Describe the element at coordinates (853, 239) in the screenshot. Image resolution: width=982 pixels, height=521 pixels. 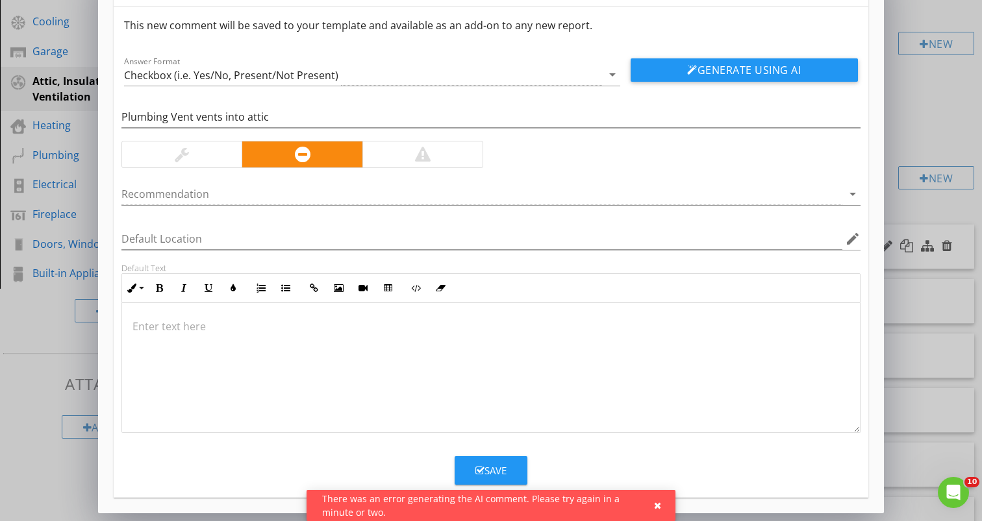
I see `i: edit` at that location.